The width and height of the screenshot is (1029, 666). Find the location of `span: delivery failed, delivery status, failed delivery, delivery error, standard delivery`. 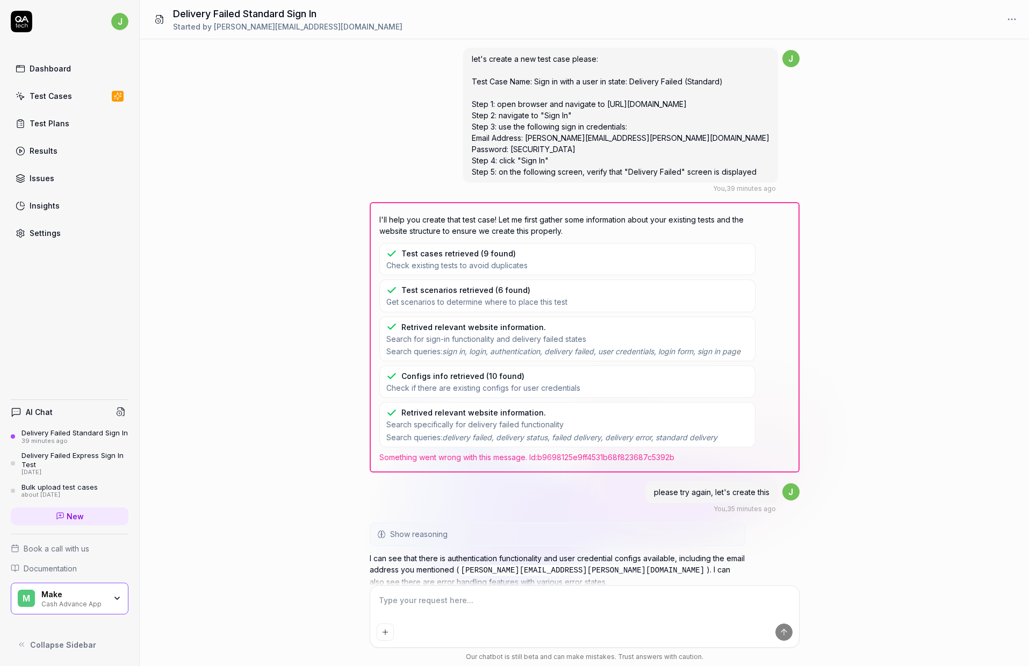

span: delivery failed, delivery status, failed delivery, delivery error, standard delivery is located at coordinates (580, 437).